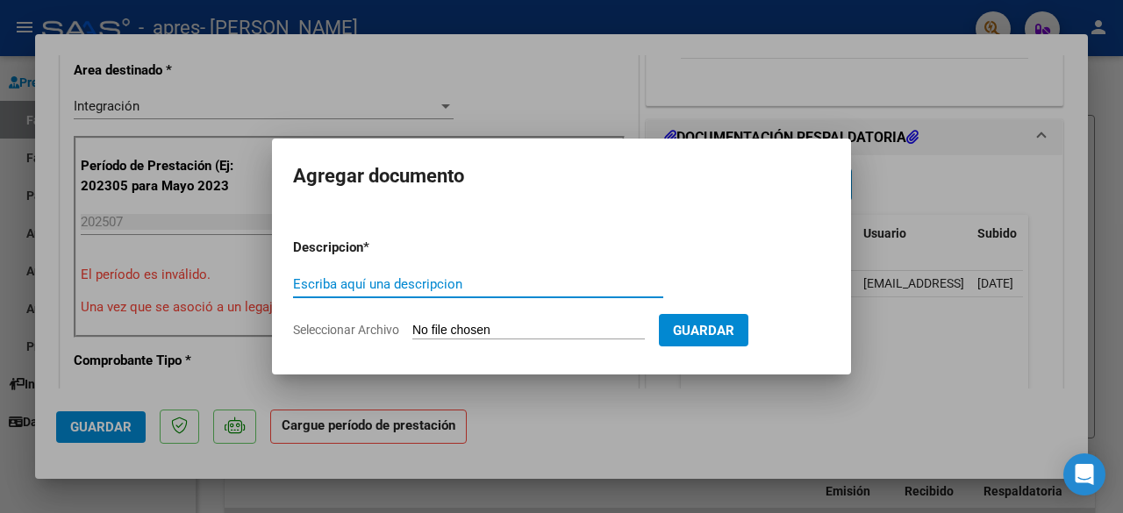 The height and width of the screenshot is (513, 1123). I want to click on p: Descripcion, so click(374, 247).